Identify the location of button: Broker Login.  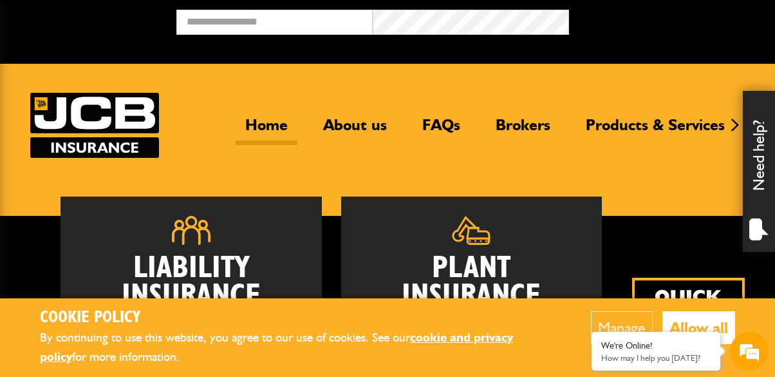
(667, 19).